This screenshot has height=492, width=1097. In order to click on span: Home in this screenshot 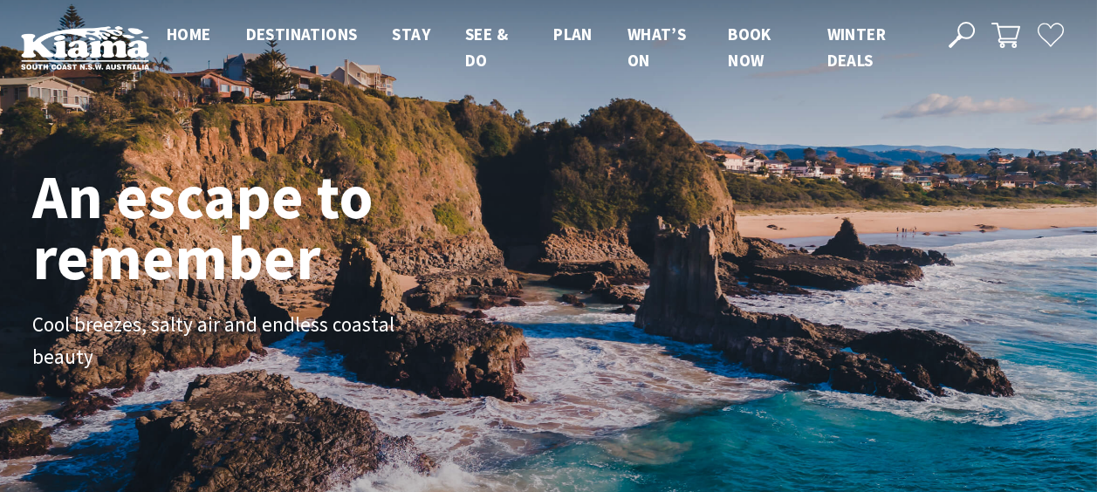, I will do `click(188, 34)`.